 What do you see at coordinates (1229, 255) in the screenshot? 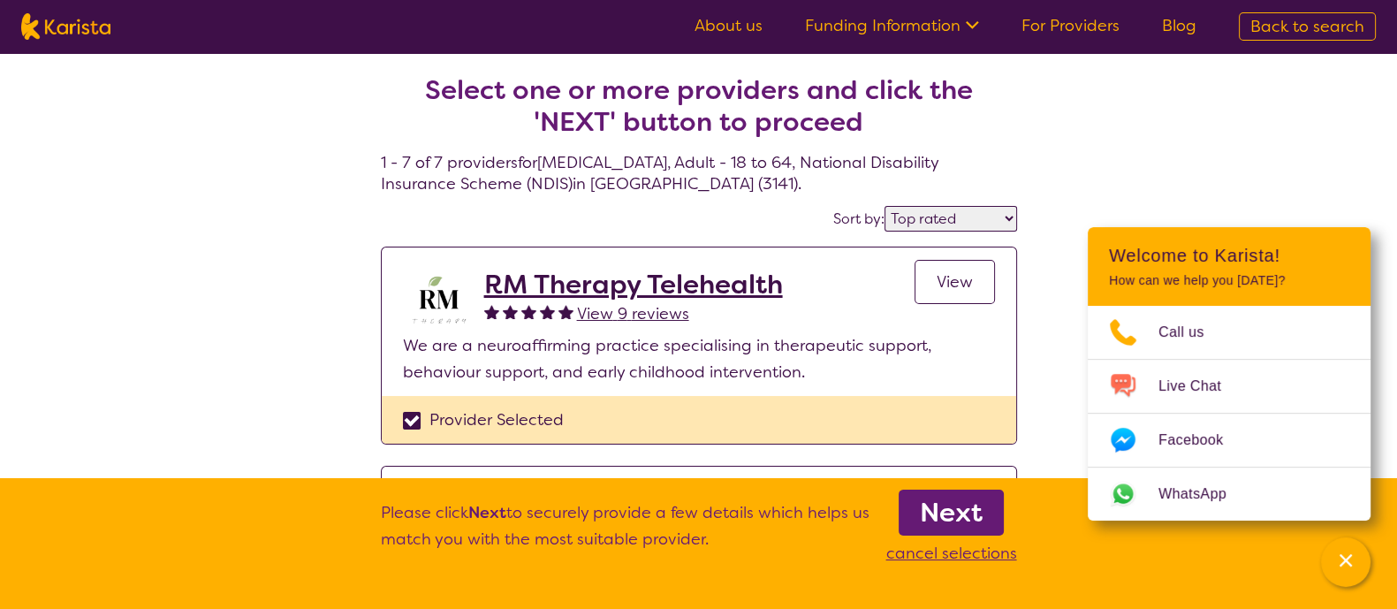
I see `h2: Welcome to Karista!` at bounding box center [1229, 255].